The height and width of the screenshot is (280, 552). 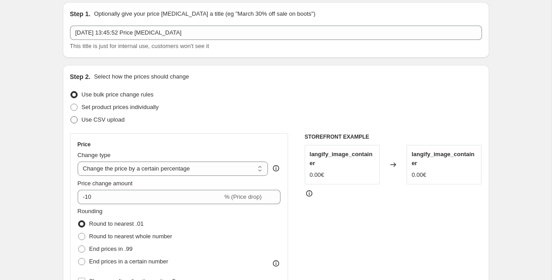 What do you see at coordinates (276, 168) in the screenshot?
I see `div: help` at bounding box center [276, 168].